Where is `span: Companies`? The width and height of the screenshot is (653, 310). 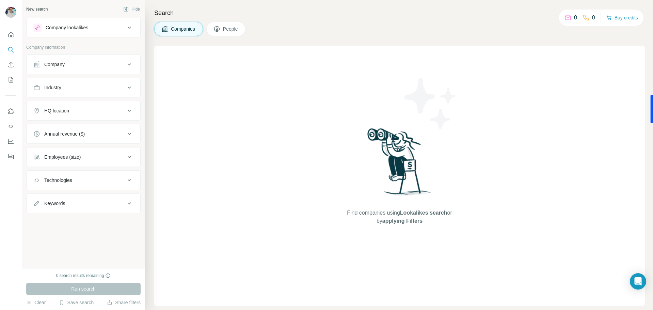
span: Companies is located at coordinates (183, 29).